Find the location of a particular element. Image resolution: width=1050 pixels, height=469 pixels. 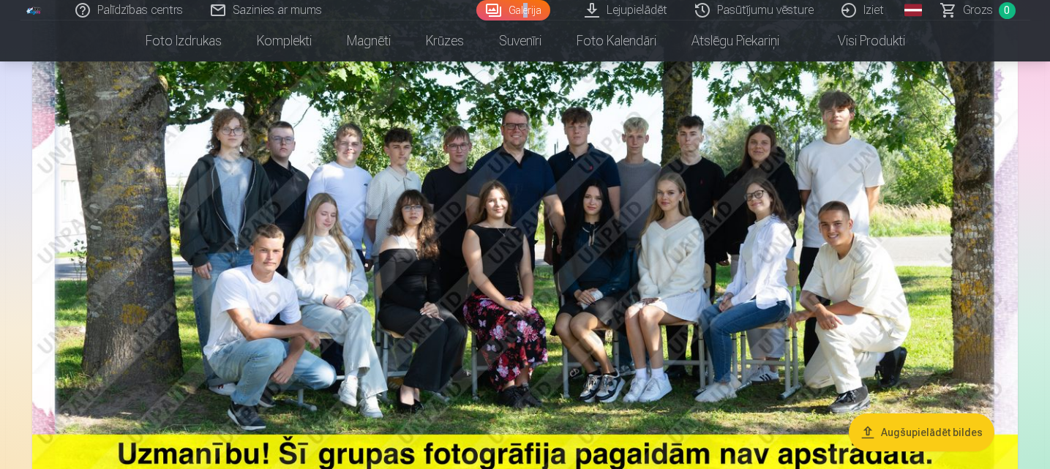

a: Visi produkti is located at coordinates (860, 41).